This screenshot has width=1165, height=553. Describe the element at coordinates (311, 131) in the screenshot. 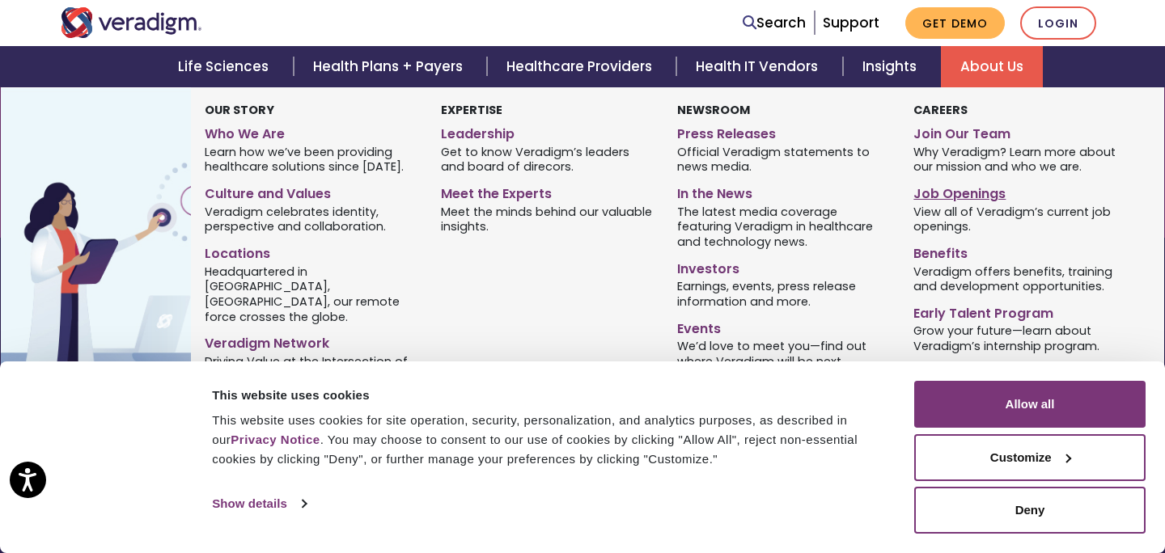

I see `a: Who We Are` at that location.